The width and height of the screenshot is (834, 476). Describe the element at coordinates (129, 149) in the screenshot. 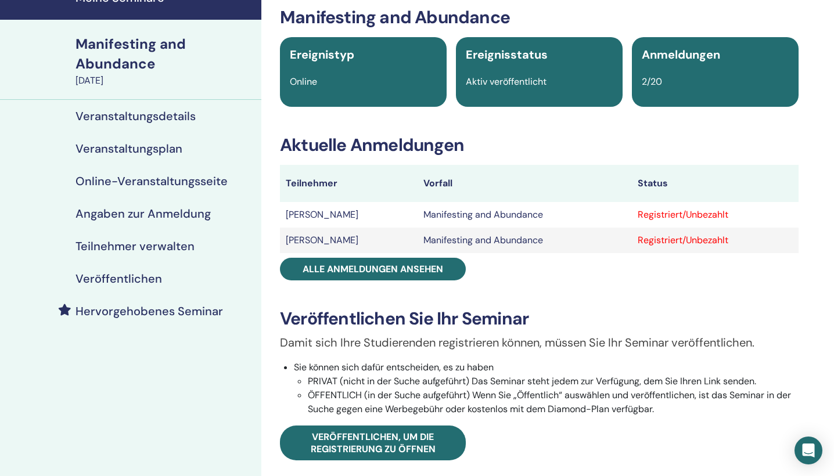

I see `h4: Veranstaltungsplan` at that location.